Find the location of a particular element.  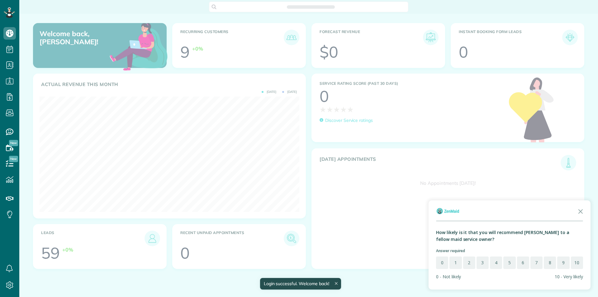

button: 5 is located at coordinates (509, 262).